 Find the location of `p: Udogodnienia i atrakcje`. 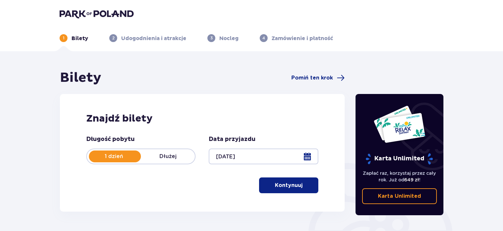

p: Udogodnienia i atrakcje is located at coordinates (154, 38).